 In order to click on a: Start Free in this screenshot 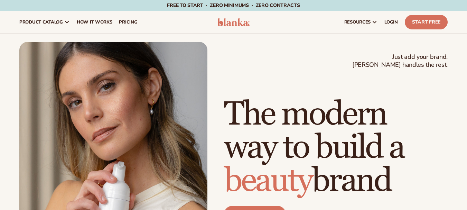, I will do `click(426, 22)`.